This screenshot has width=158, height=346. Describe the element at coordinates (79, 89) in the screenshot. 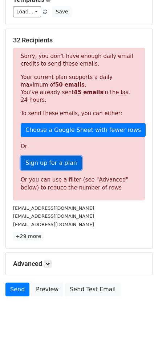

I see `p: Your current plan supports a daily maximum of . You've already sent in the last 24 hours.` at that location.